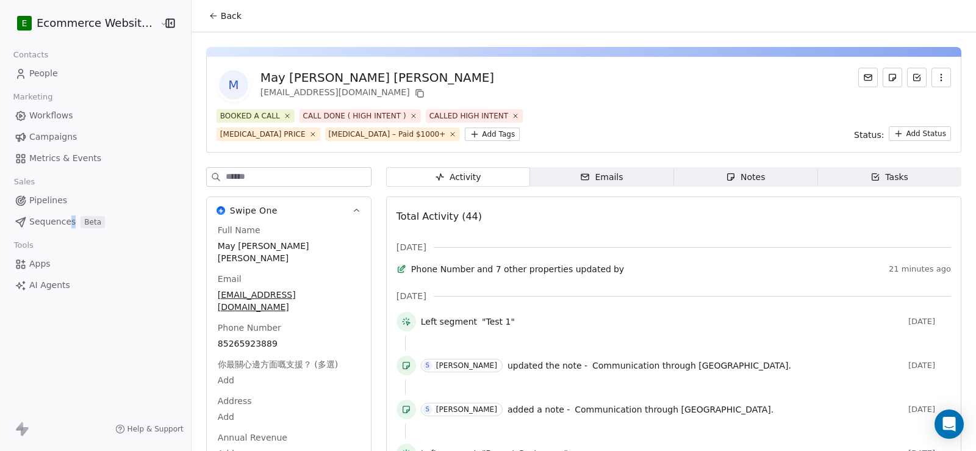 The image size is (976, 451). I want to click on span: Contacts, so click(31, 55).